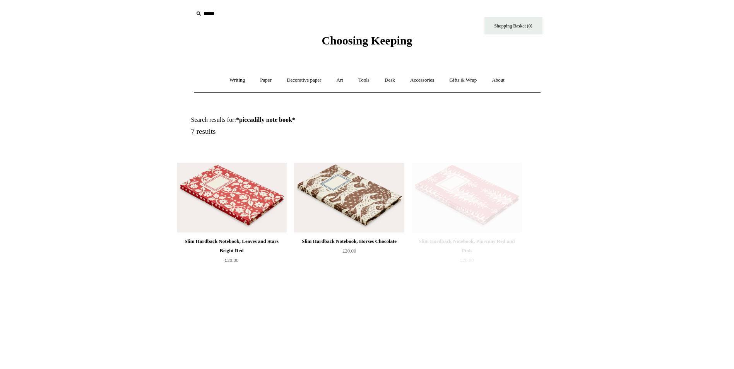 This screenshot has width=734, height=369. What do you see at coordinates (467, 253) in the screenshot?
I see `a: Slim Hardback Notebook, Pinecone Red and Pink £20.00` at bounding box center [467, 253].